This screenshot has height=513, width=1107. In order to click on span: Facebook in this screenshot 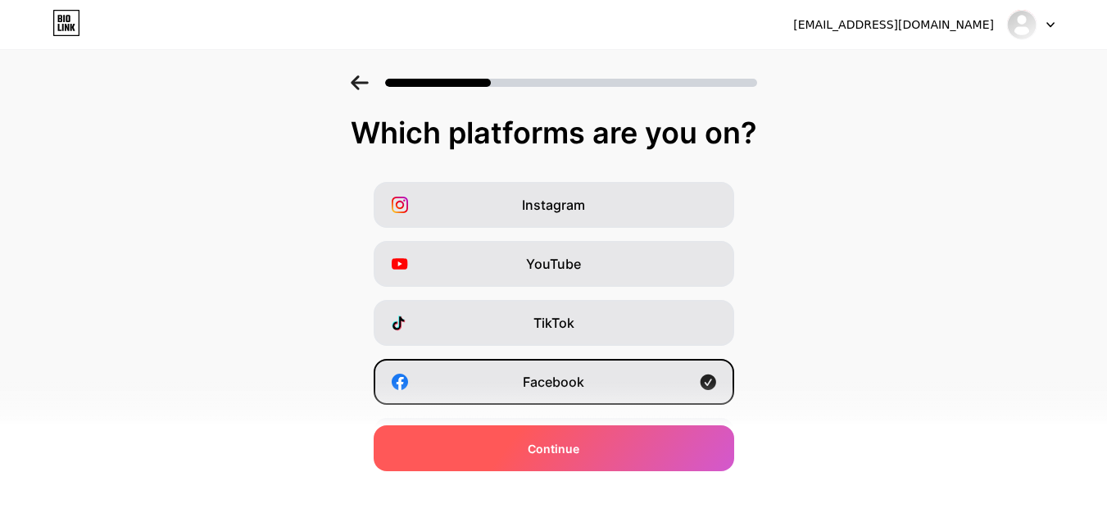, I will do `click(553, 382)`.